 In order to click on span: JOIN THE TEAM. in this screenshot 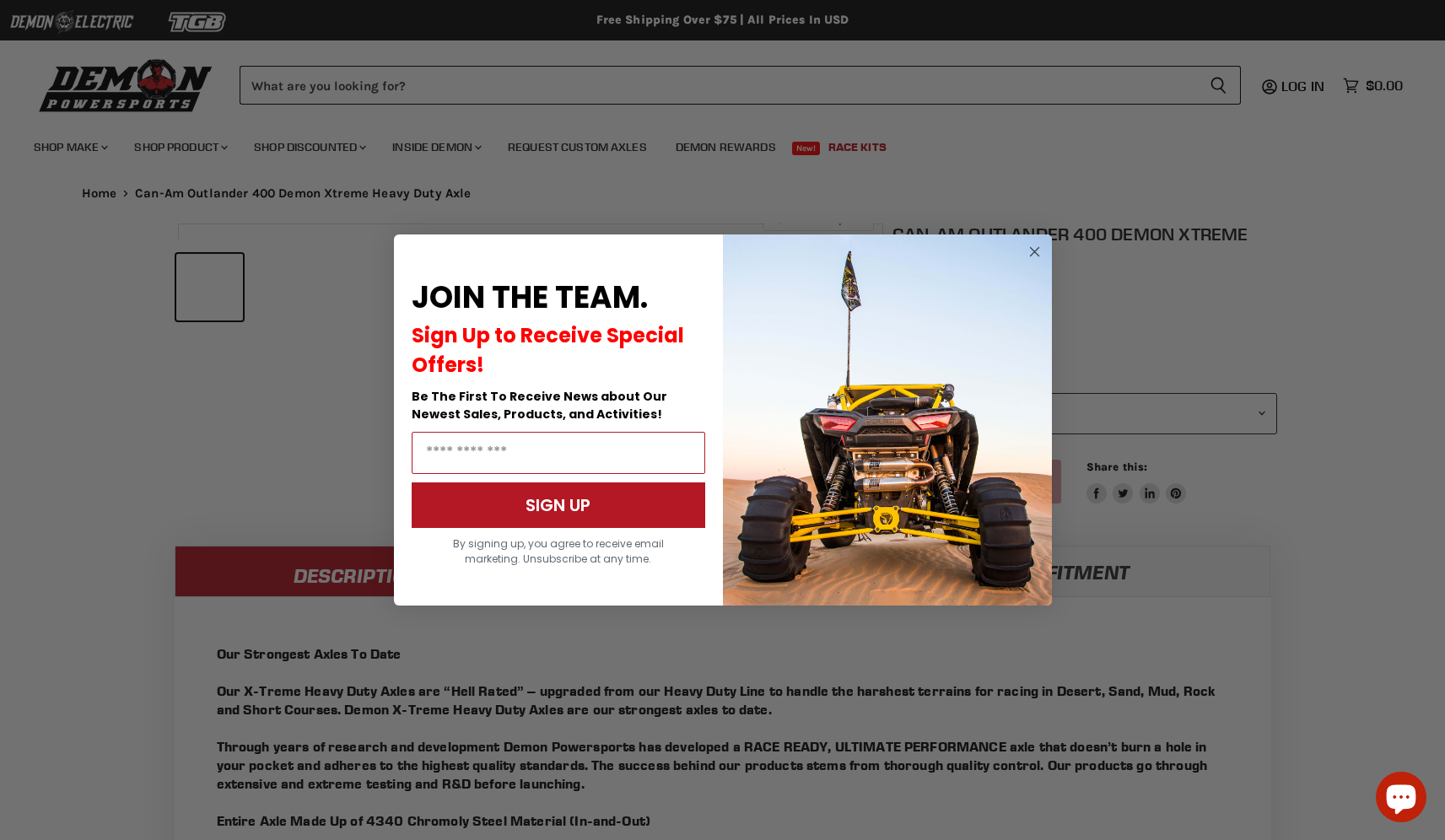, I will do `click(530, 297)`.